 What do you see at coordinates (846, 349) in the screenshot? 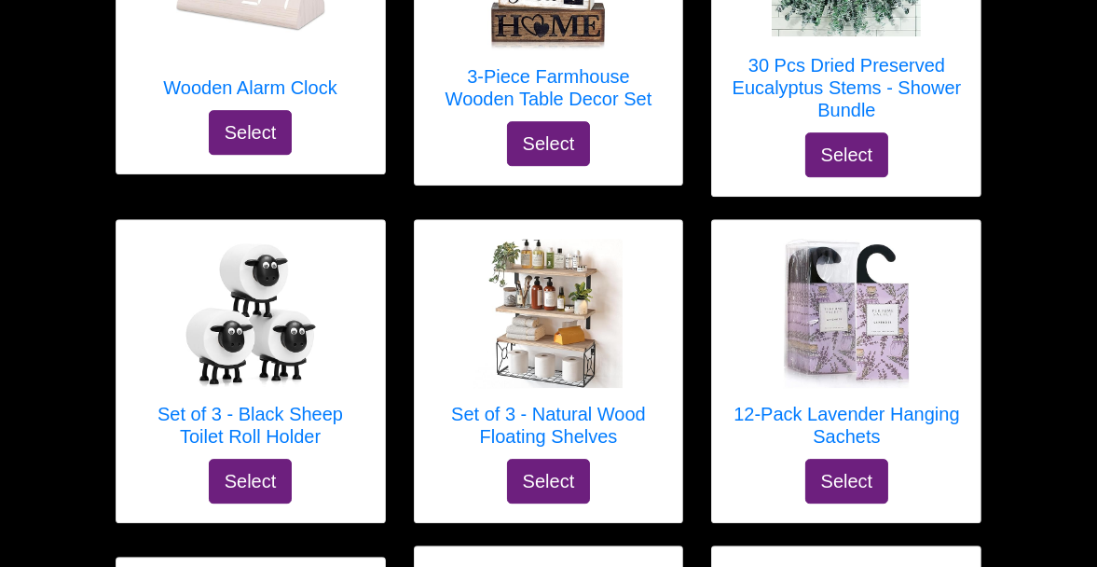
I see `a: 12-Pack Lavender Hanging Sachets 12-Pack Lavender Hanging Sachets` at bounding box center [846, 349].